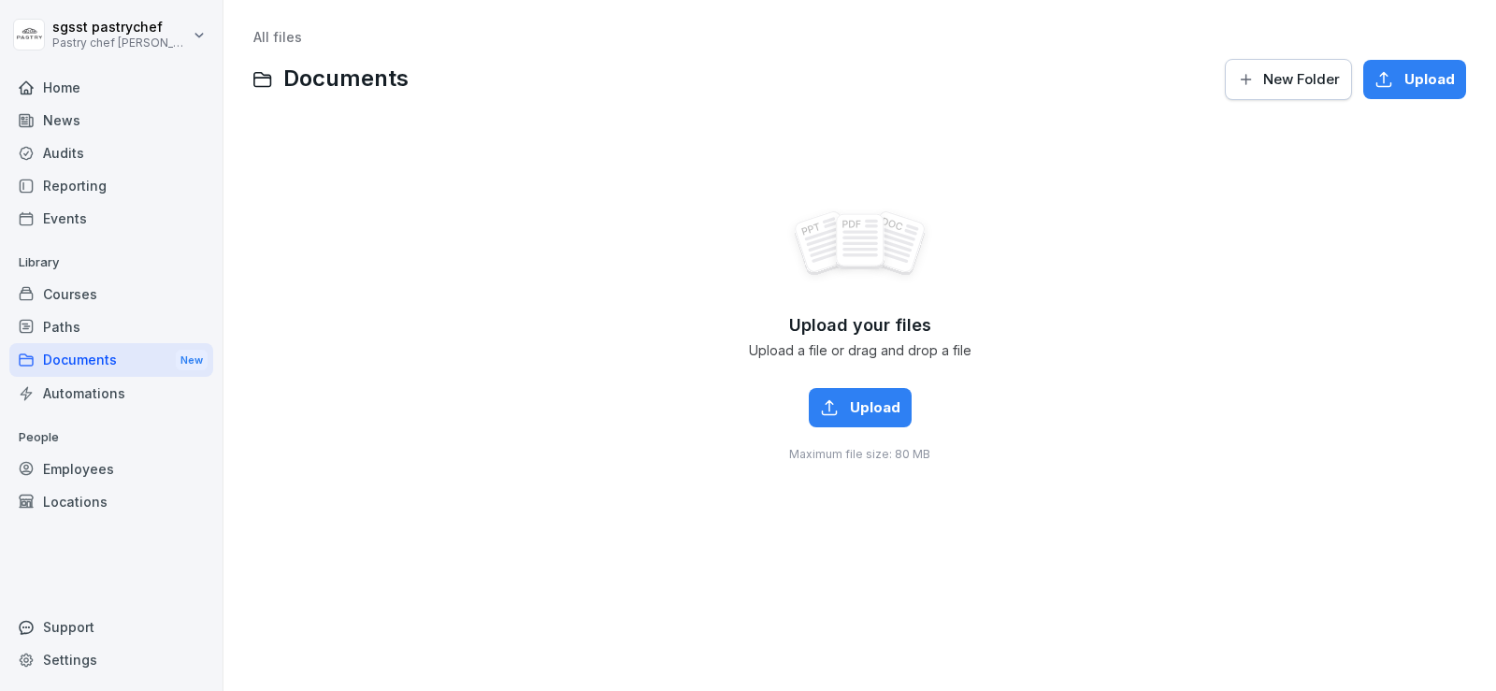 The height and width of the screenshot is (691, 1496). I want to click on p: sgsst pastrychef, so click(121, 27).